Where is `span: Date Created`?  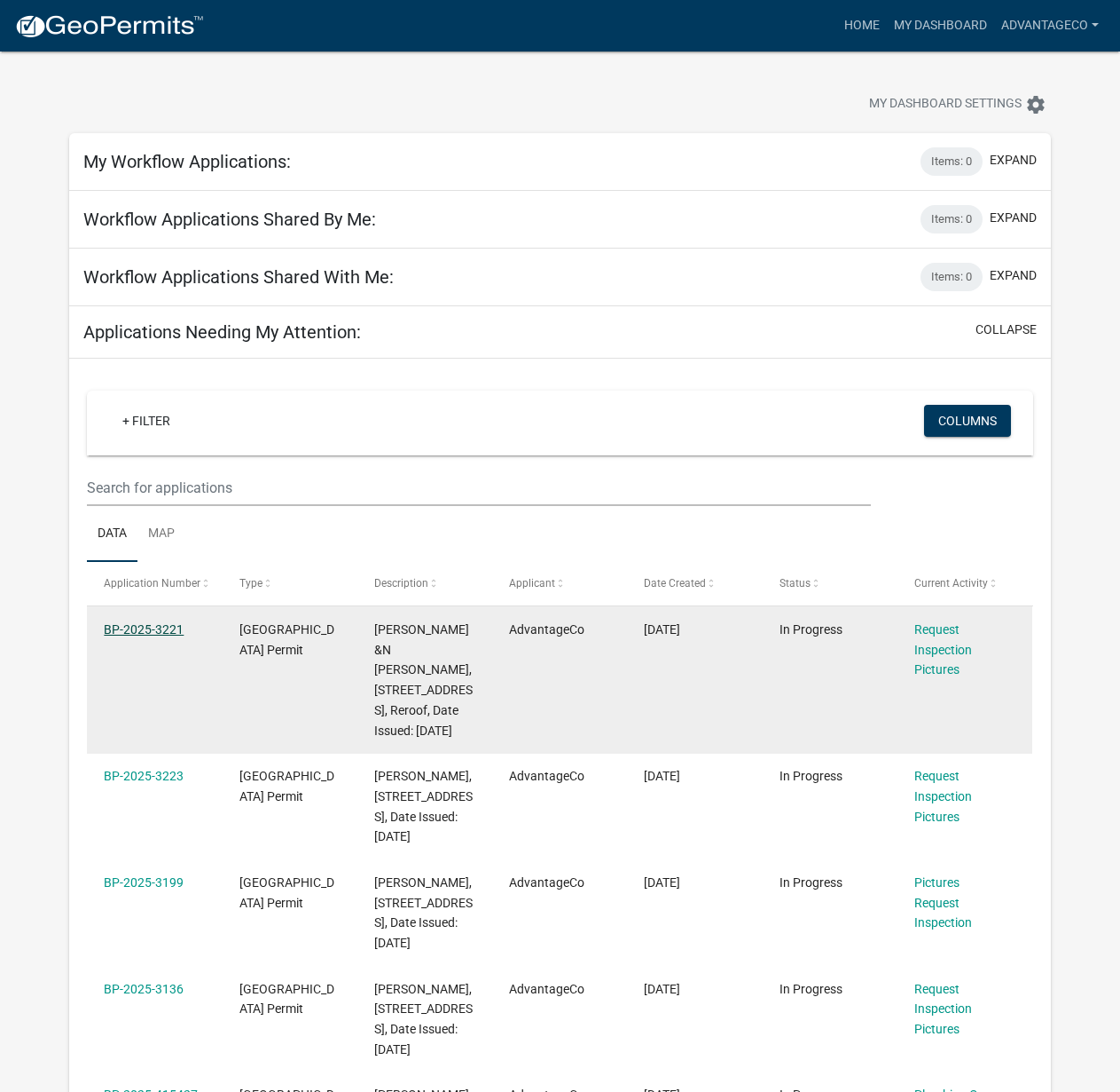 span: Date Created is located at coordinates (675, 583).